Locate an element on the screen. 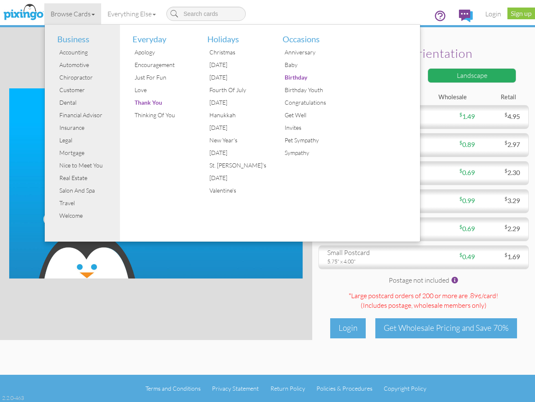  a: Baby is located at coordinates (311, 65).